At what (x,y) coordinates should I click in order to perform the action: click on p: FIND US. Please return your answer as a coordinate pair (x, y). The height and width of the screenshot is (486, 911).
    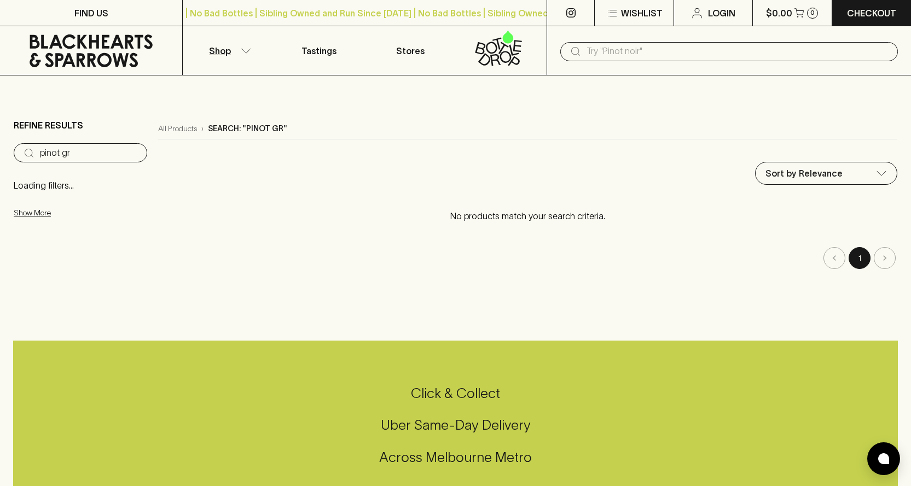
    Looking at the image, I should click on (91, 13).